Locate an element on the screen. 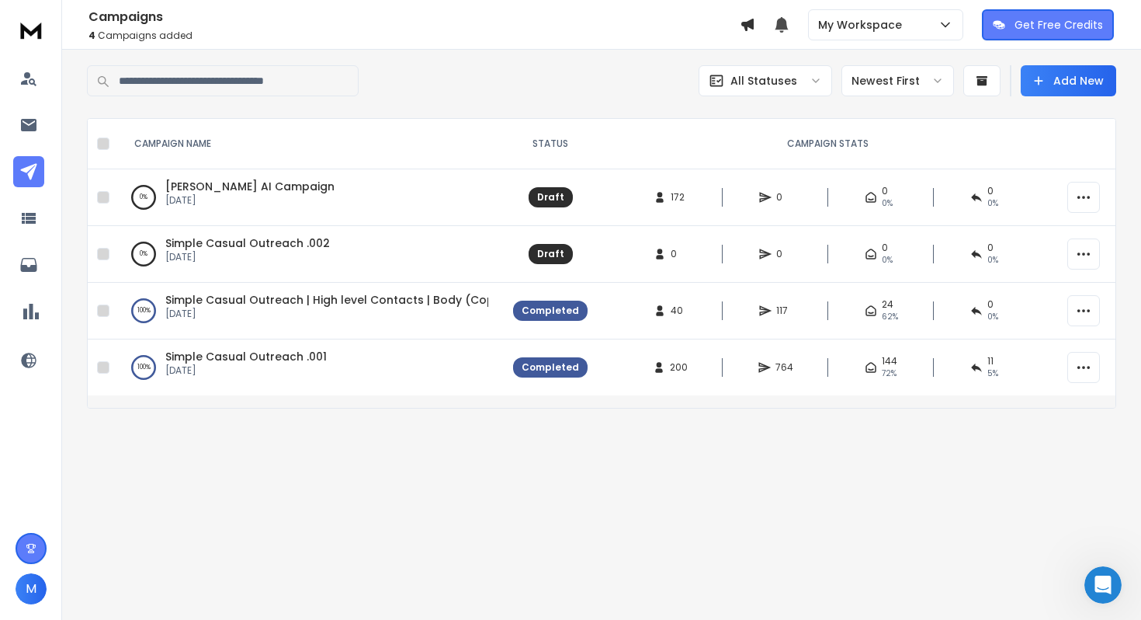 The image size is (1141, 620). p: My Workspace is located at coordinates (863, 25).